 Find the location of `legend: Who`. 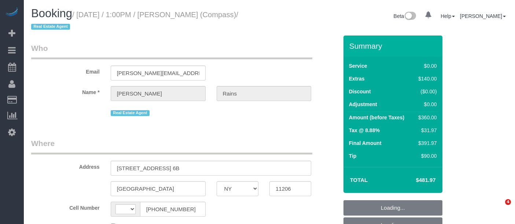

legend: Who is located at coordinates (172, 51).